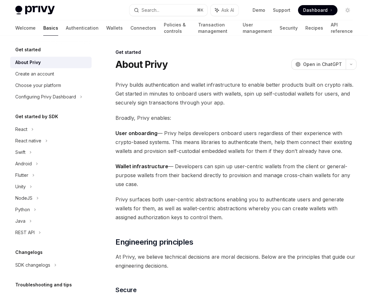 The height and width of the screenshot is (295, 368). Describe the element at coordinates (25, 232) in the screenshot. I see `div: REST API` at that location.